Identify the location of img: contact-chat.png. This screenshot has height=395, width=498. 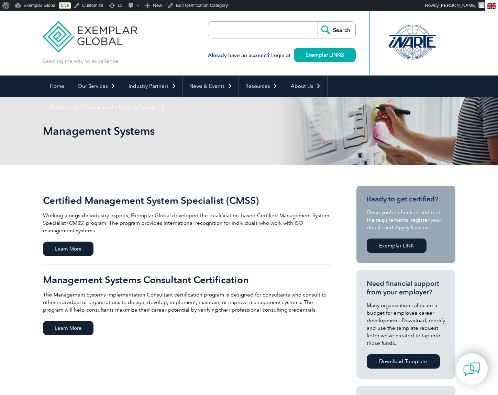
(472, 370).